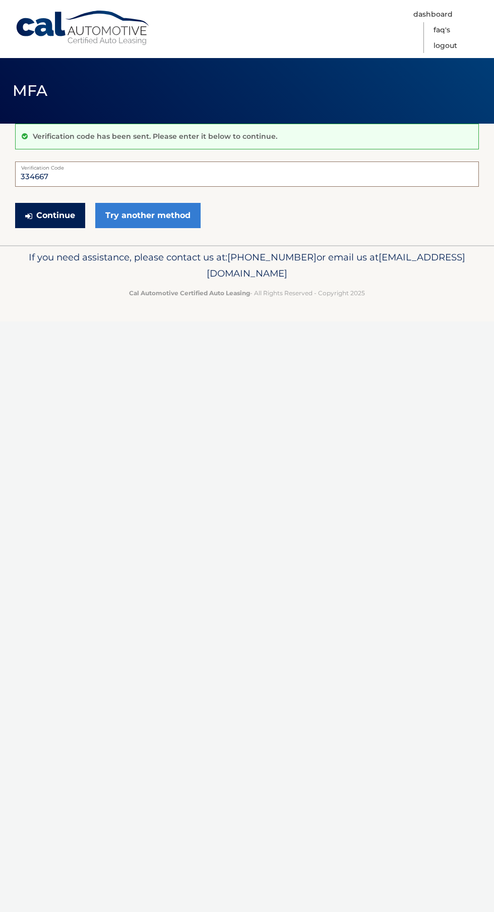 This screenshot has height=912, width=494. Describe the element at coordinates (148, 215) in the screenshot. I see `a: Try another method` at that location.